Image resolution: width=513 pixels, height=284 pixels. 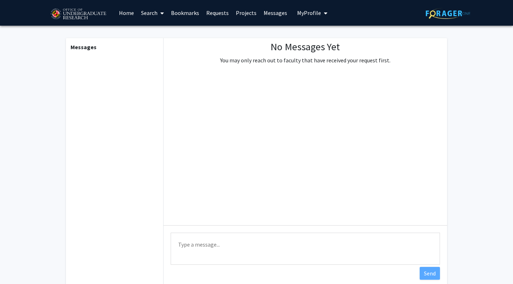 What do you see at coordinates (185, 13) in the screenshot?
I see `a: Bookmarks` at bounding box center [185, 13].